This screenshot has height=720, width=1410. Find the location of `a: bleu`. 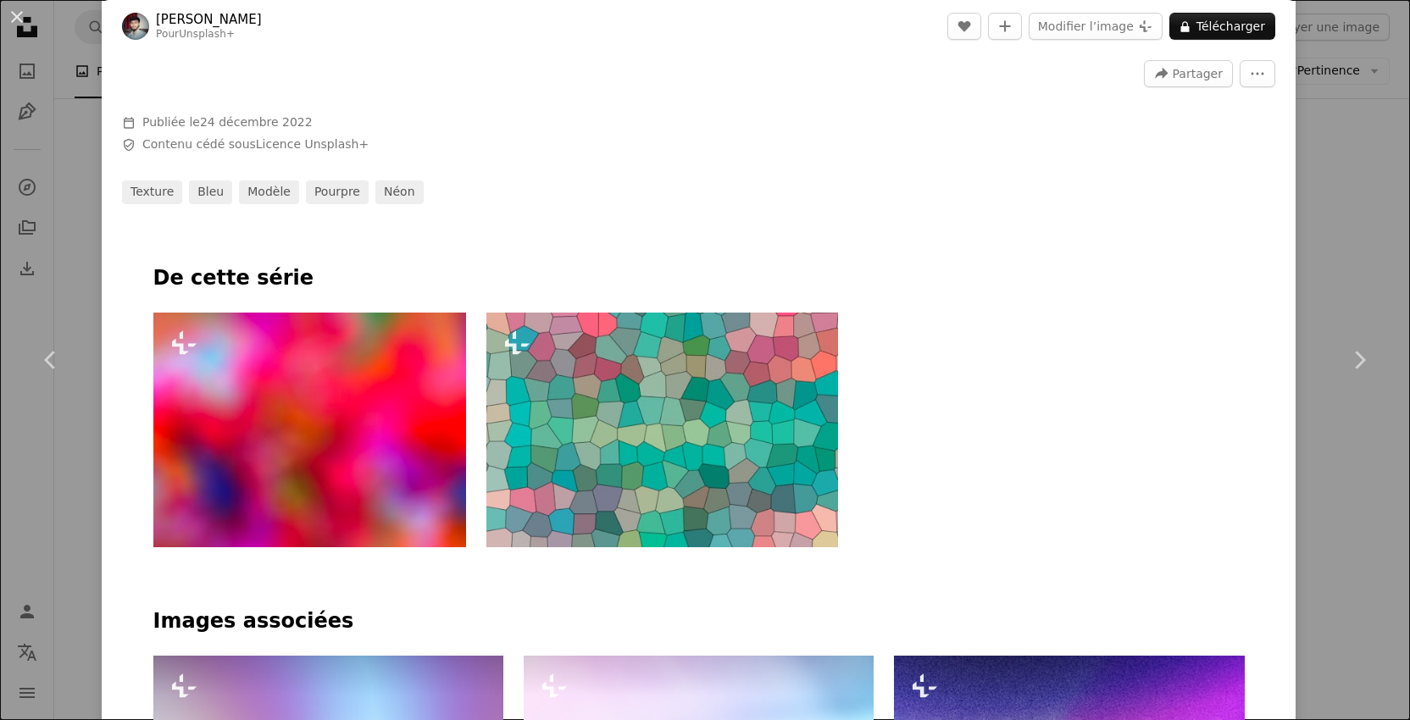

a: bleu is located at coordinates (210, 192).